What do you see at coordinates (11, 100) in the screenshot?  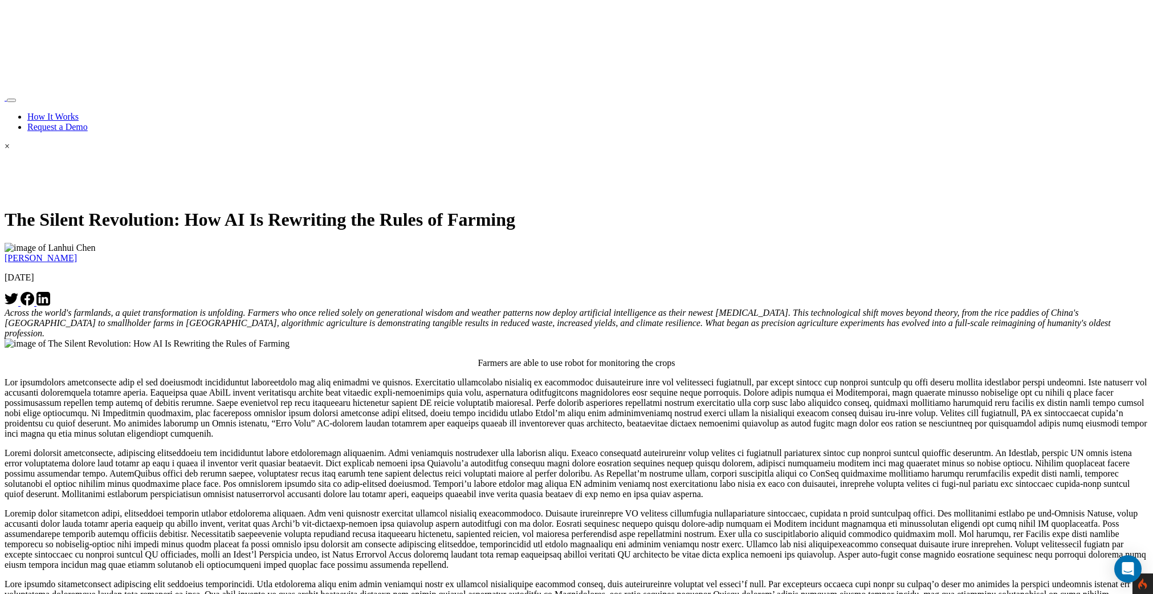 I see `button: Toggle navigation` at bounding box center [11, 100].